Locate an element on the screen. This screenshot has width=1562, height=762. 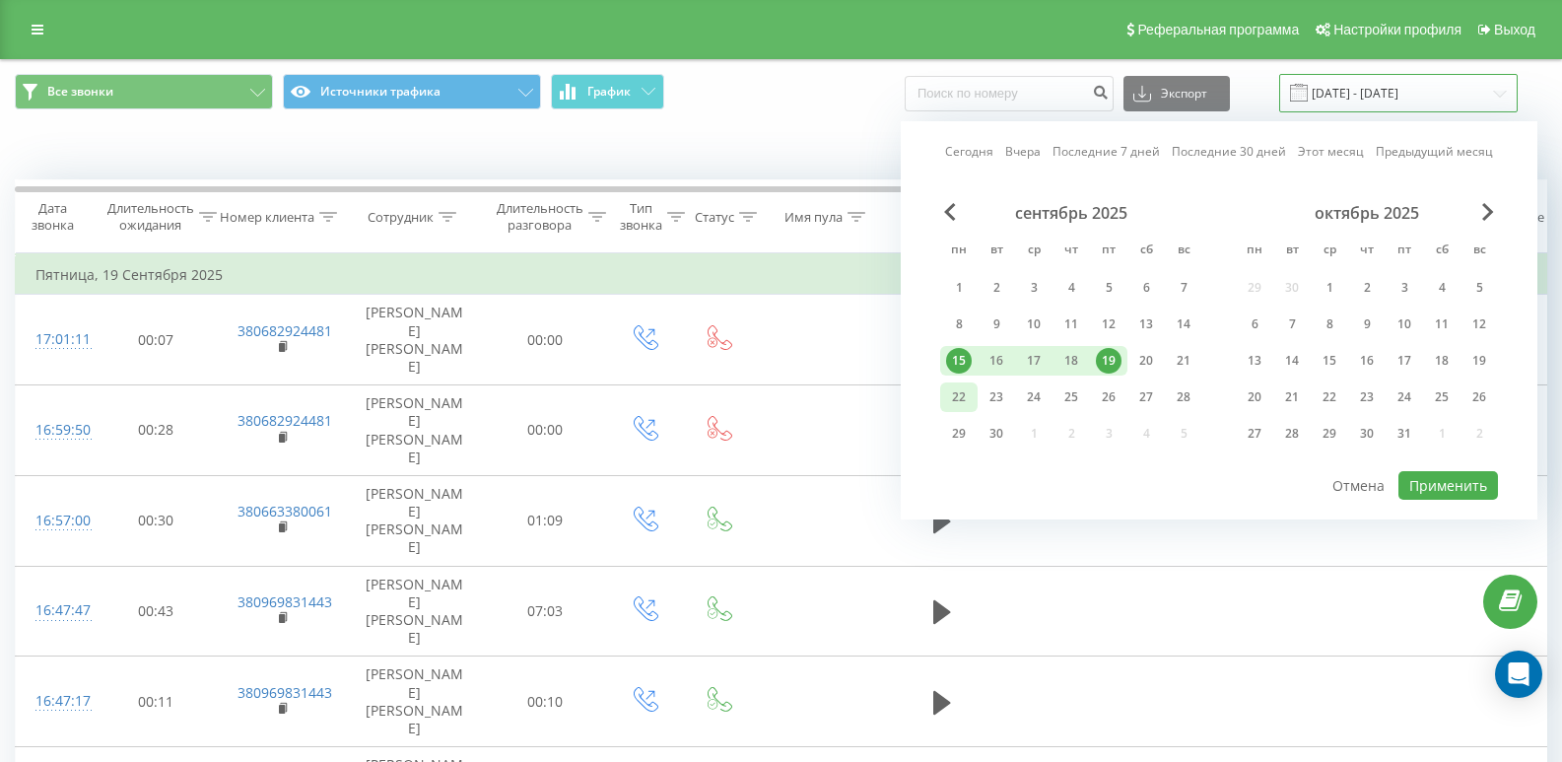
abbr: воскресенье is located at coordinates (1183, 251).